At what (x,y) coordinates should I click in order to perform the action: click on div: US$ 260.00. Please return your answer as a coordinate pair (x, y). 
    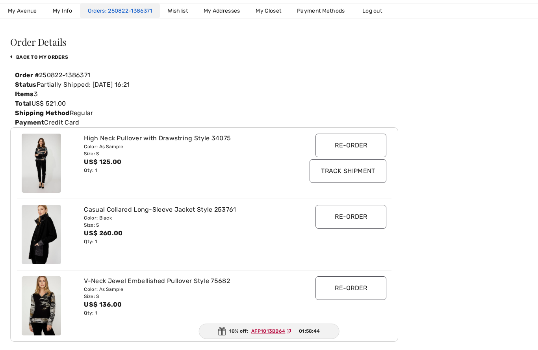
    Looking at the image, I should click on (188, 233).